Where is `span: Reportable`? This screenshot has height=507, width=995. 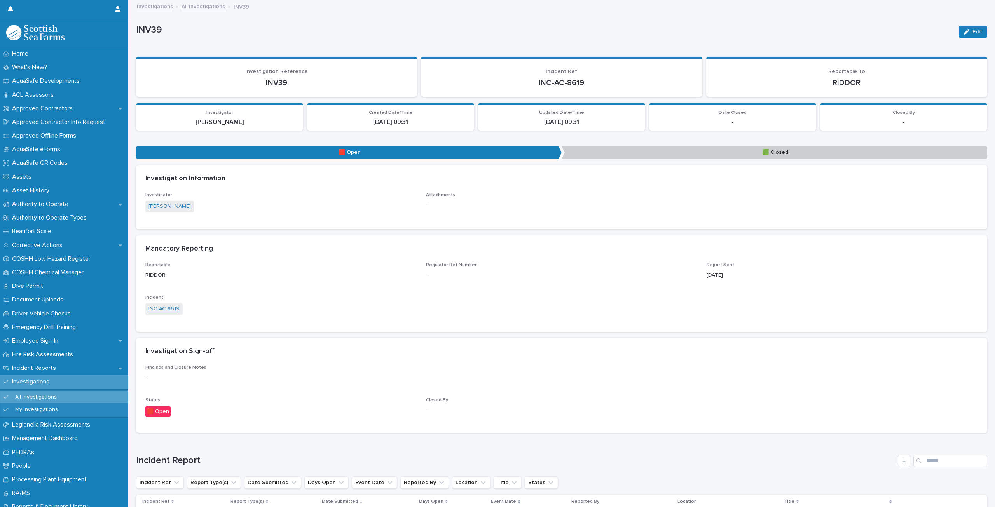 span: Reportable is located at coordinates (158, 265).